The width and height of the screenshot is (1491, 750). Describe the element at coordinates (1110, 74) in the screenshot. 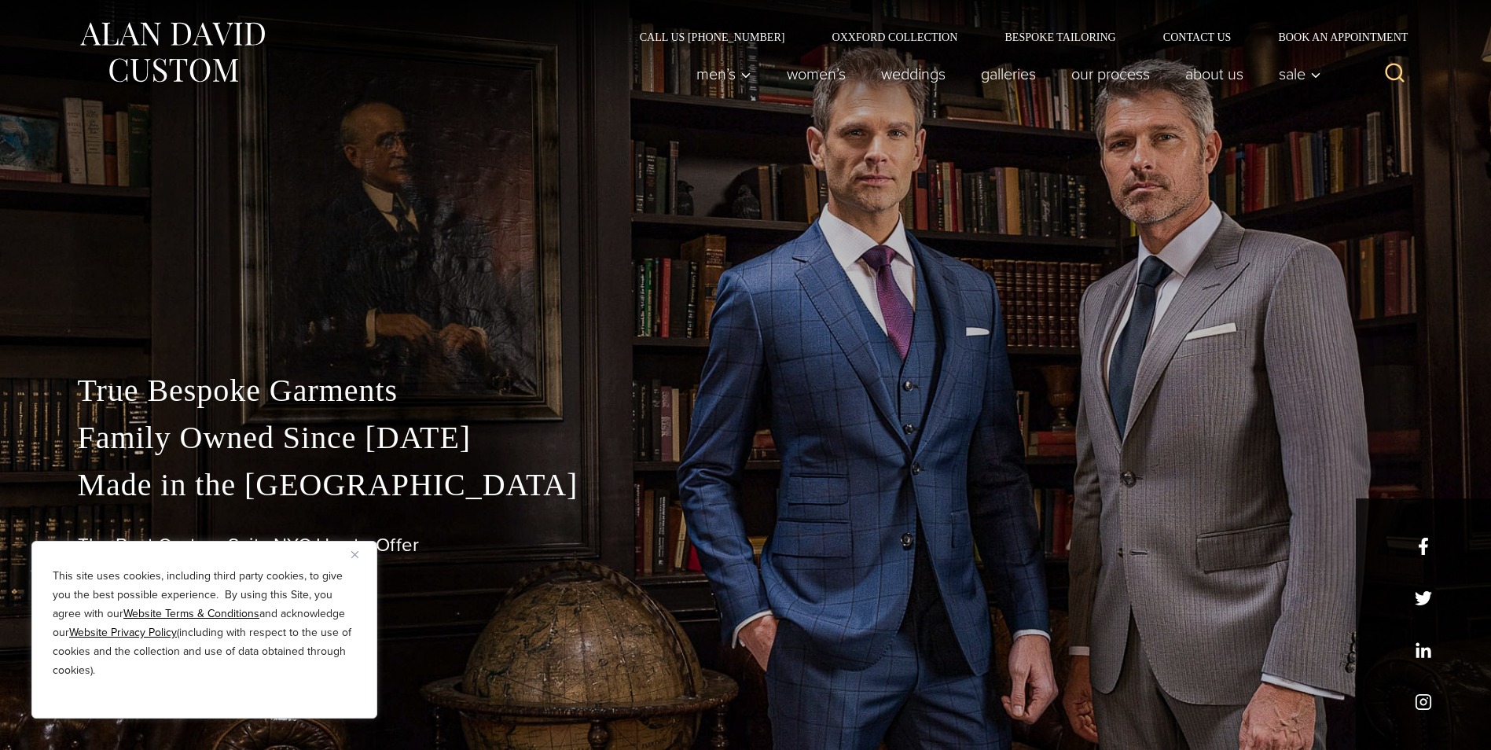

I see `a: Our Process` at that location.